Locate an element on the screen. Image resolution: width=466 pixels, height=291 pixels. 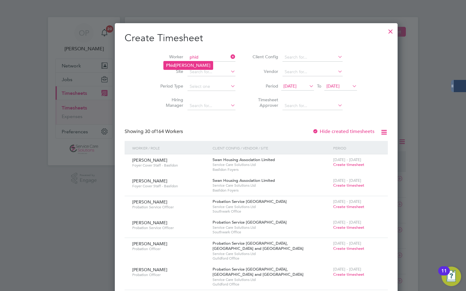
div: Showing is located at coordinates (154, 132).